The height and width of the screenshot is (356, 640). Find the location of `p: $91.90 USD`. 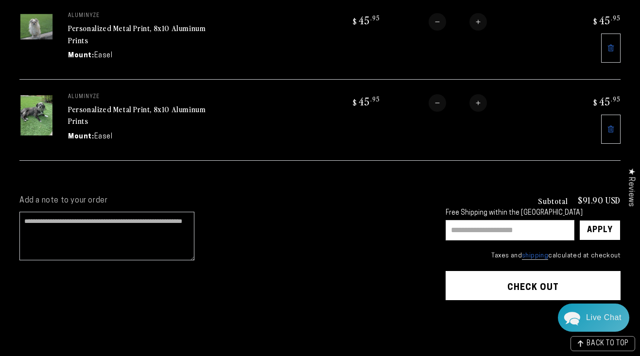

p: $91.90 USD is located at coordinates (599, 200).